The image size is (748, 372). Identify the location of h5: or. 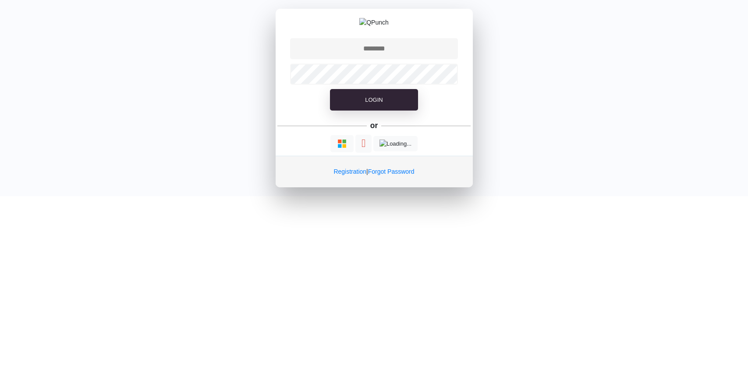
(374, 125).